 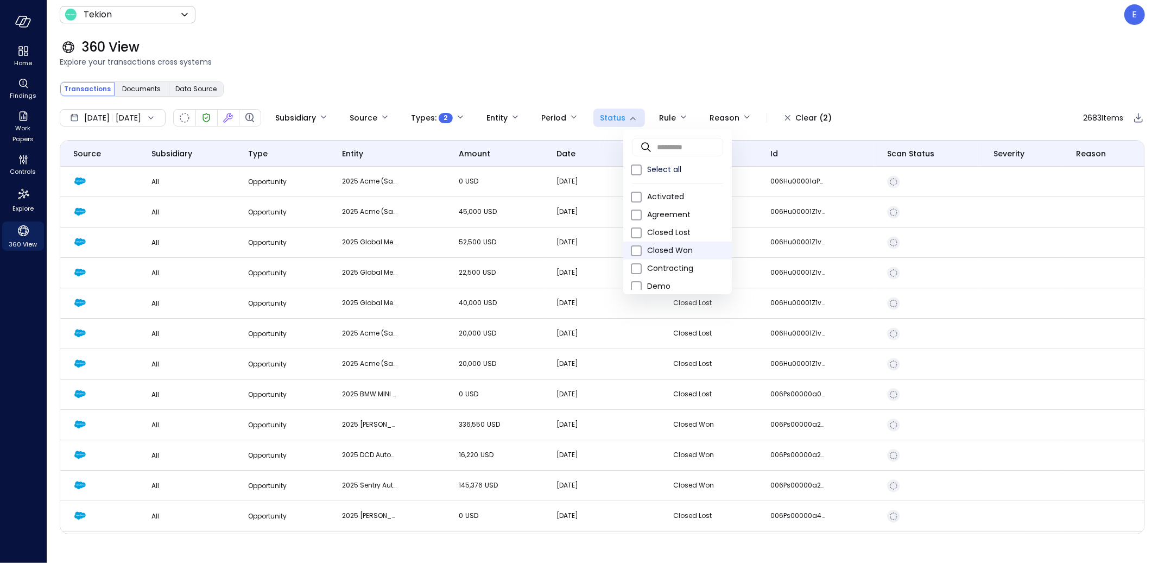 I want to click on div: Contracting, so click(x=685, y=268).